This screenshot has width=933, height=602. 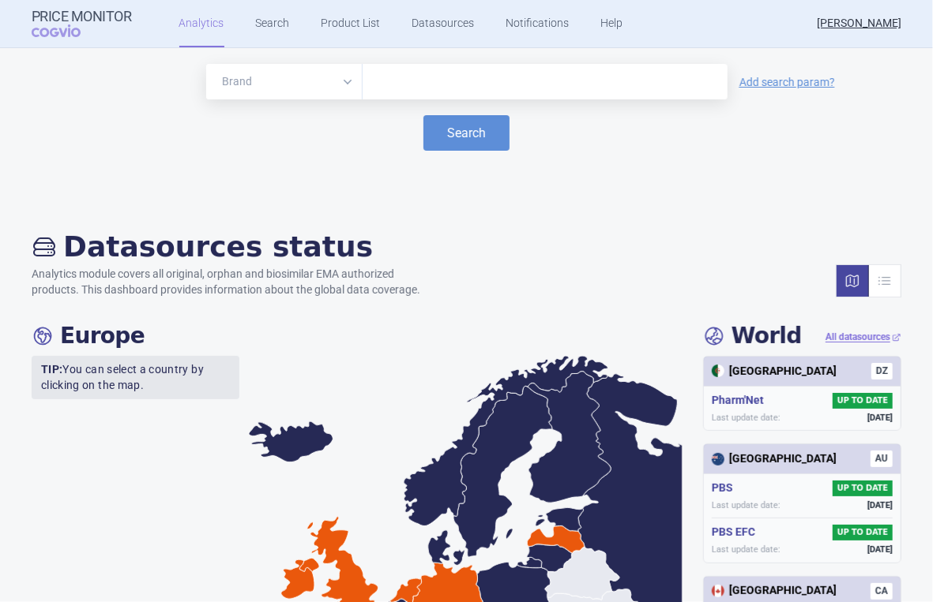 What do you see at coordinates (81, 24) in the screenshot?
I see `a: Price MonitorCOGVIO` at bounding box center [81, 24].